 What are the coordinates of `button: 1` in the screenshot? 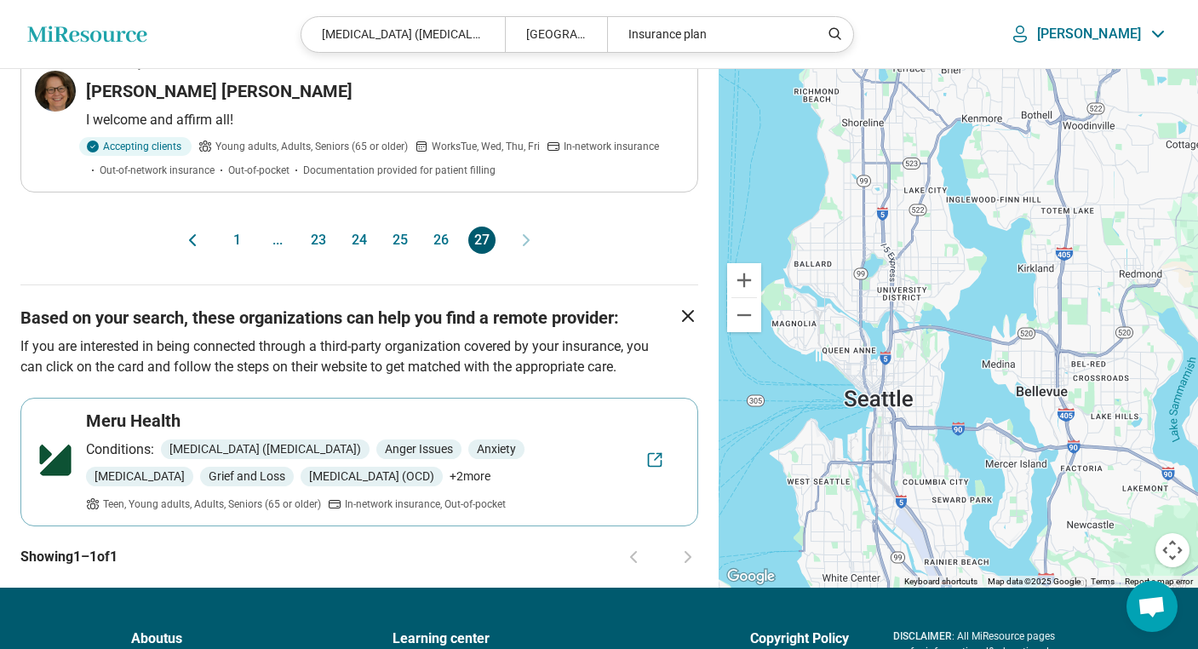 It's located at (237, 240).